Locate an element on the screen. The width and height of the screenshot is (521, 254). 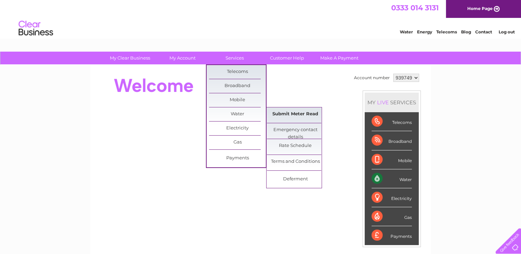
img: logo.png is located at coordinates (36, 28).